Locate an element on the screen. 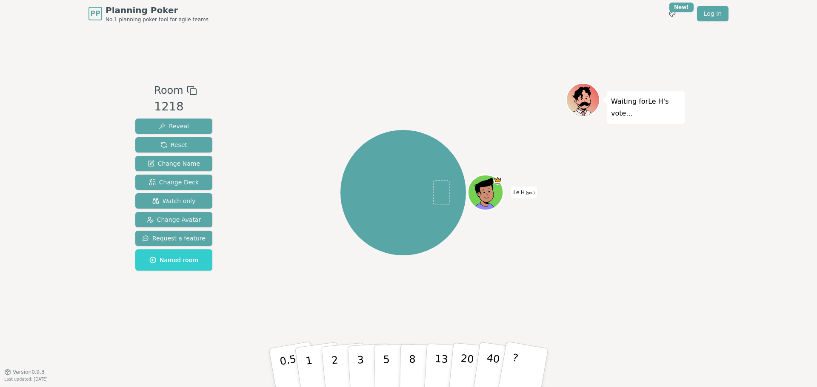 This screenshot has width=817, height=387. button: New! is located at coordinates (672, 14).